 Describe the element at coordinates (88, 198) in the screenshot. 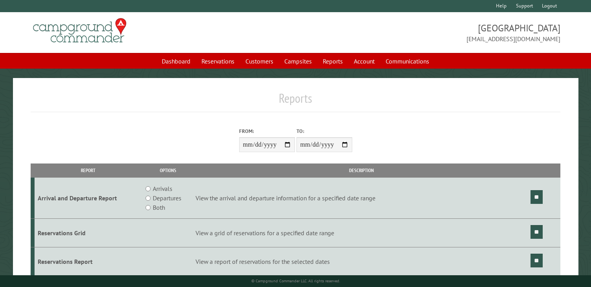

I see `td: Arrival and Departure Report` at that location.